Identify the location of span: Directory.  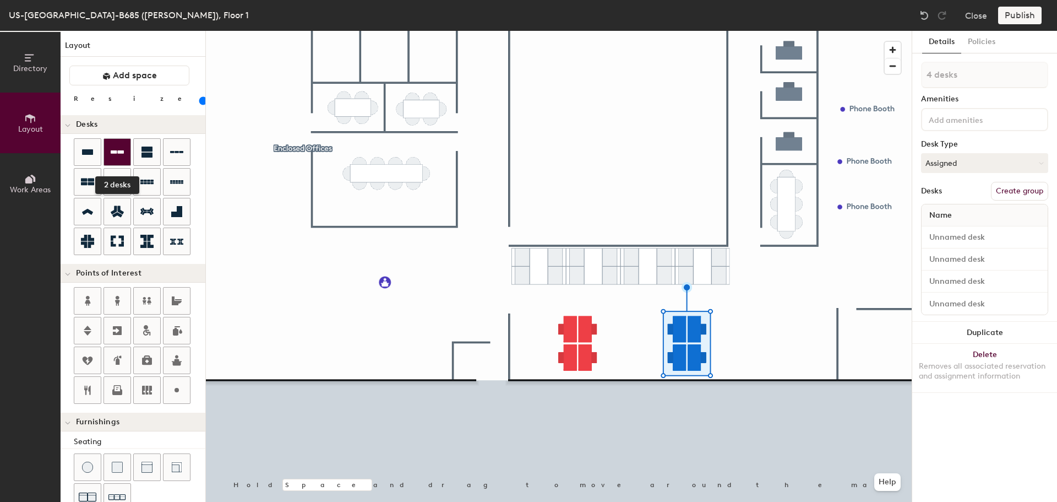
(30, 68).